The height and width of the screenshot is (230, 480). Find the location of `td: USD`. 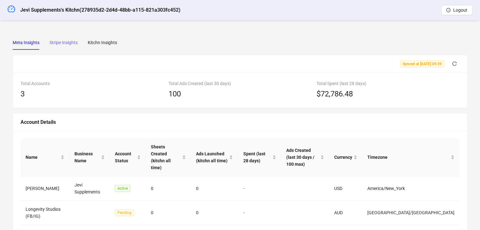

td: USD is located at coordinates (345, 189).